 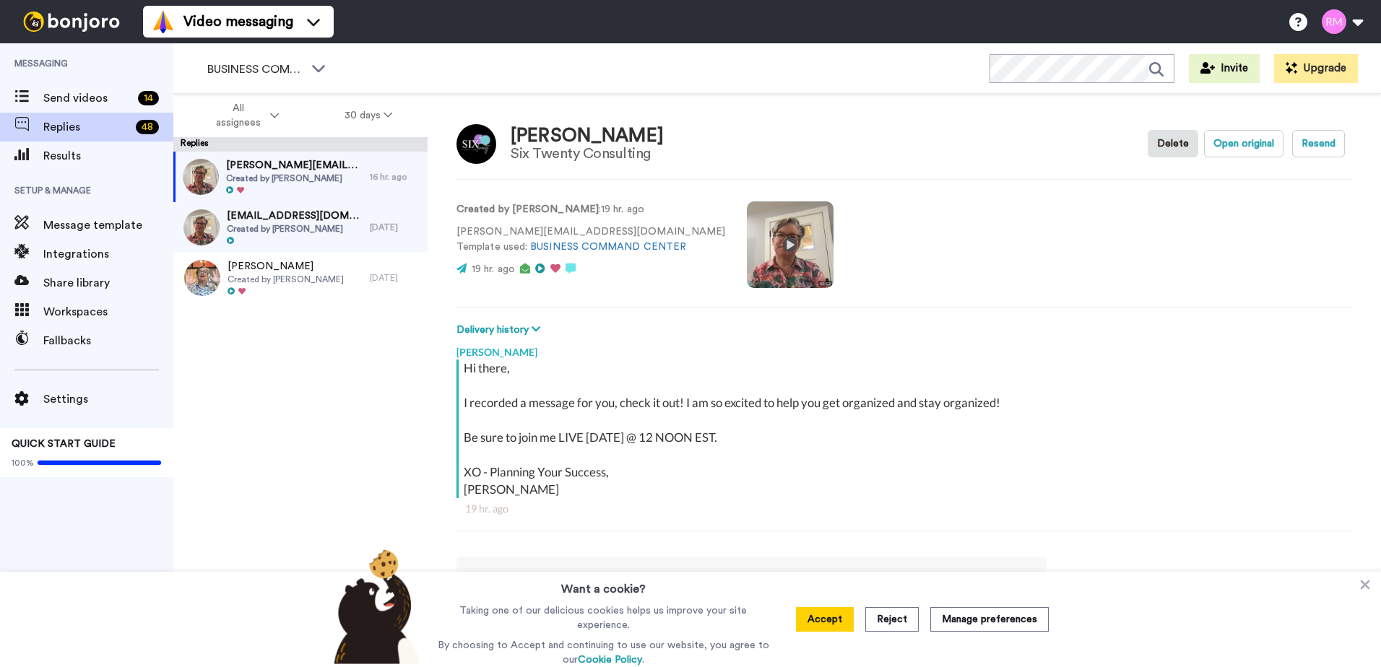 What do you see at coordinates (1316, 69) in the screenshot?
I see `button: Upgrade` at bounding box center [1316, 69].